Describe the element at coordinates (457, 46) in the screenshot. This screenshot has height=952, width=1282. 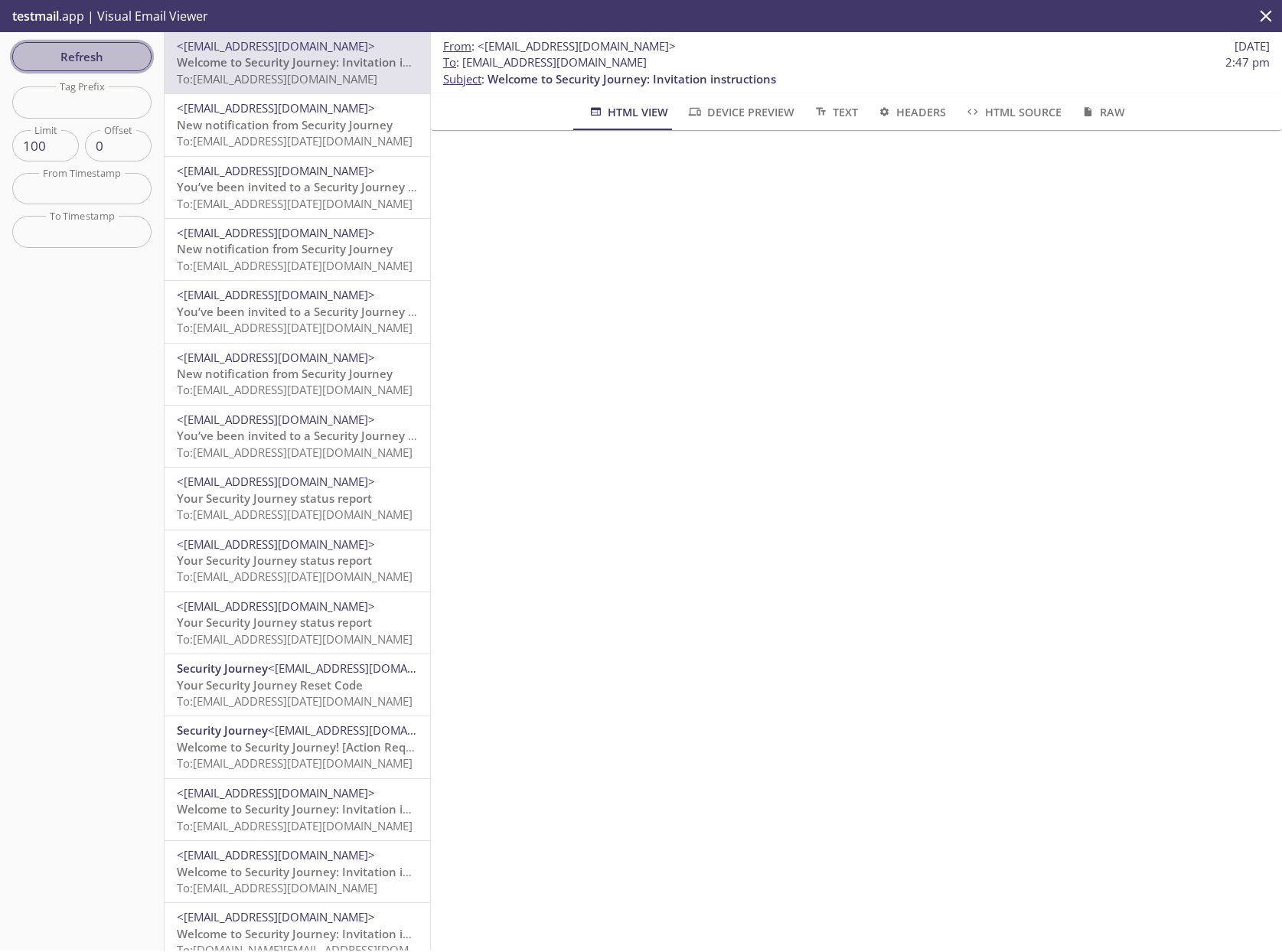
I see `span: From` at that location.